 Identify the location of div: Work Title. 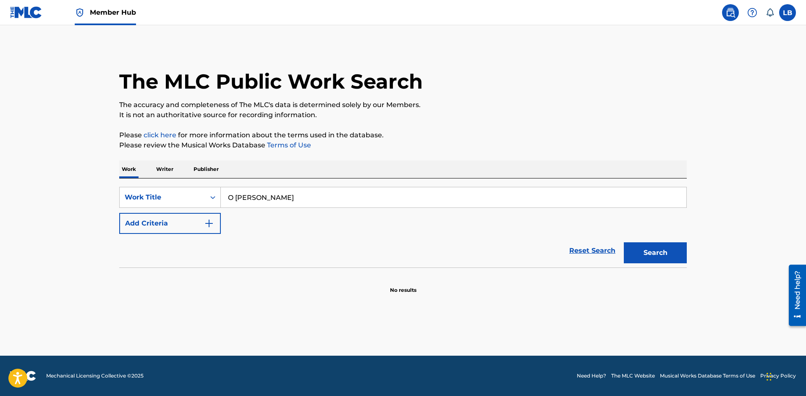
(162, 197).